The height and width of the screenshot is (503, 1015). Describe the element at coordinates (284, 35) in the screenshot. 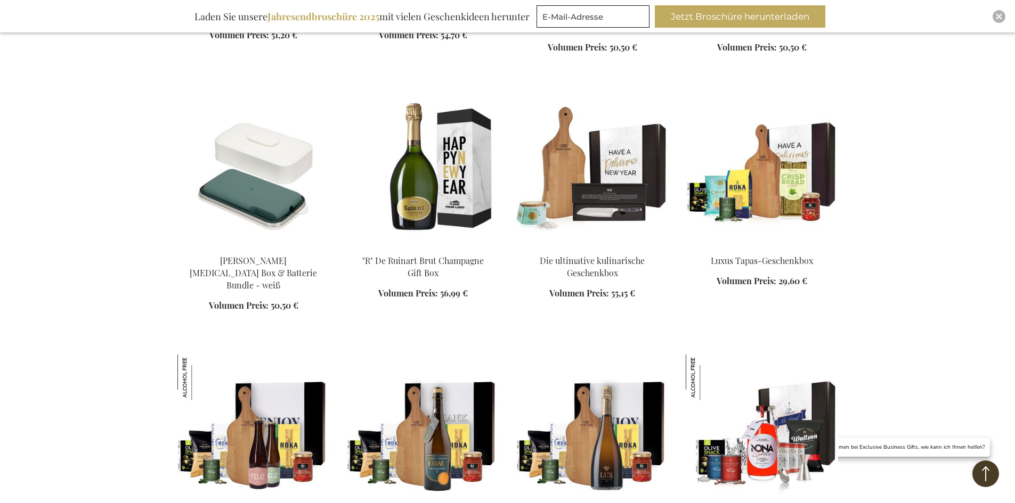

I see `span: 51,20 €` at that location.